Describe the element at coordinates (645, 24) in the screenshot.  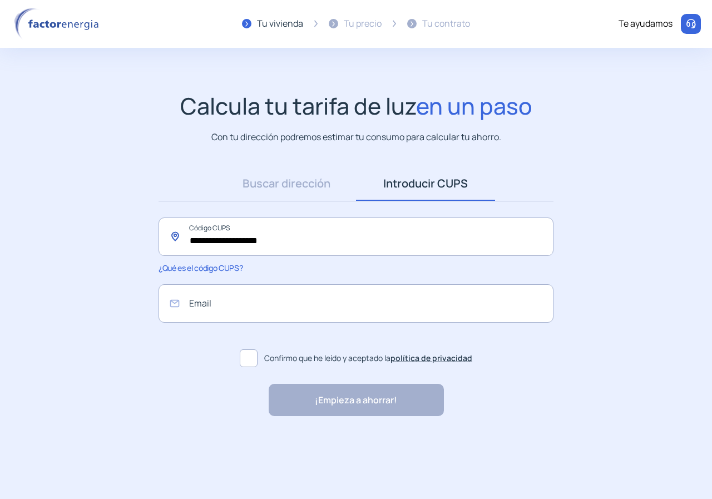
I see `div: Te ayudamos` at that location.